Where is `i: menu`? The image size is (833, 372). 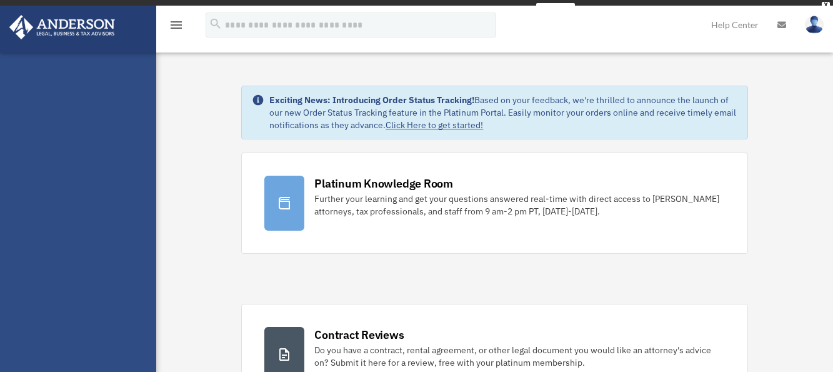
i: menu is located at coordinates (176, 25).